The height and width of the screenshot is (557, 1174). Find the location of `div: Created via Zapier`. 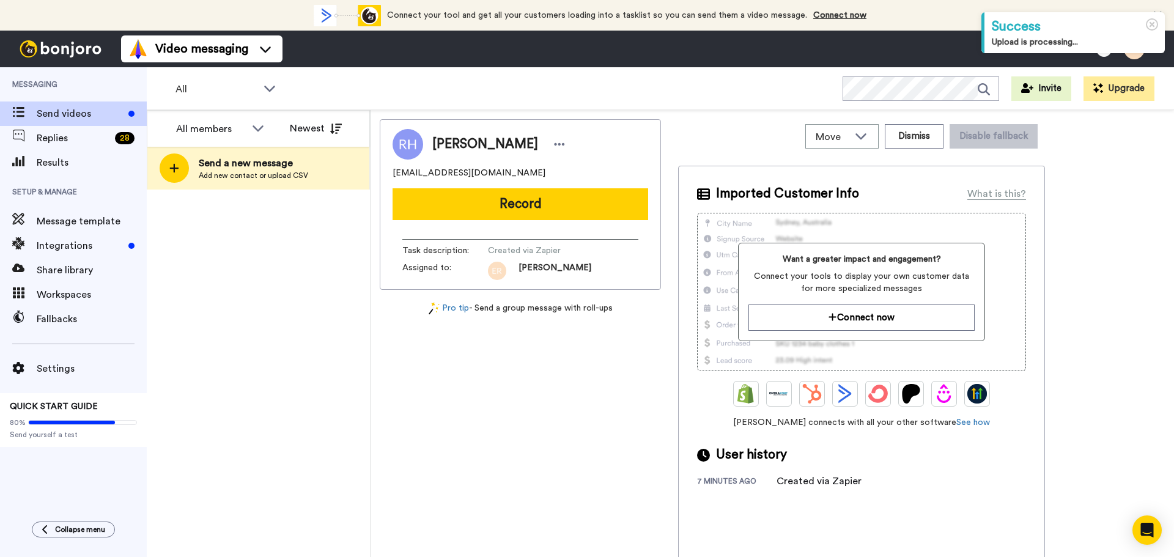

div: Created via Zapier is located at coordinates (819, 481).